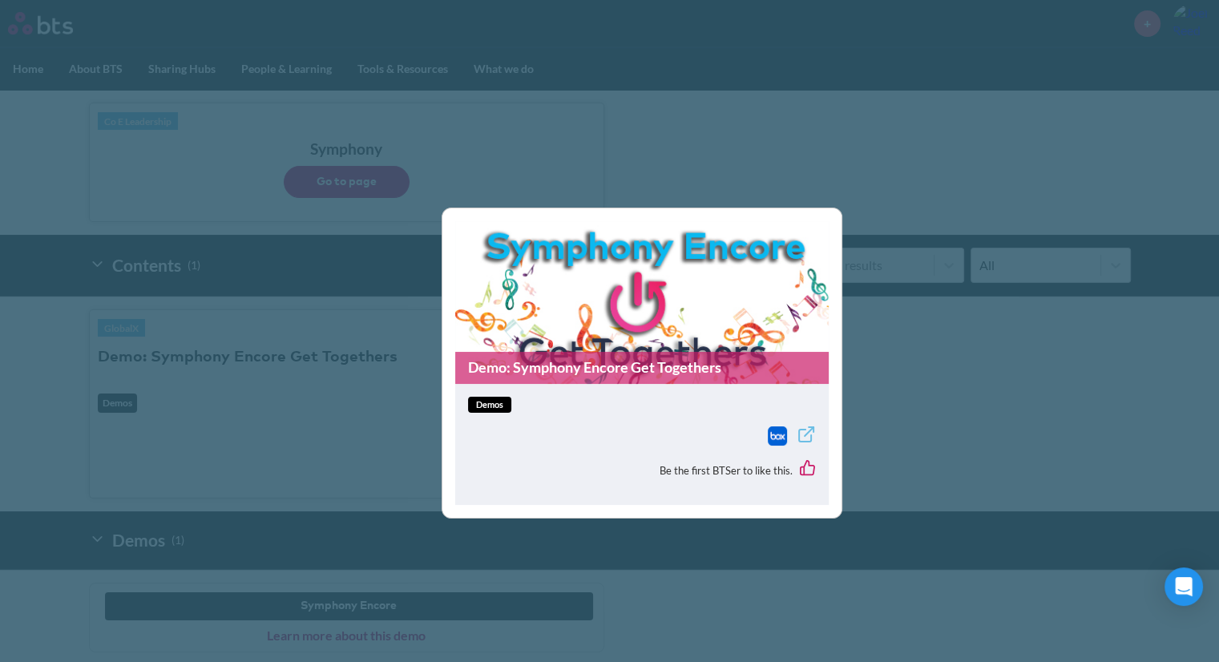 The height and width of the screenshot is (662, 1219). Describe the element at coordinates (1183, 586) in the screenshot. I see `div: Open Intercom Messenger` at that location.